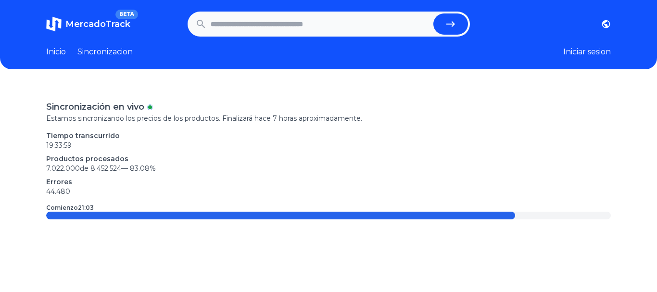  What do you see at coordinates (127, 14) in the screenshot?
I see `span: BETA` at bounding box center [127, 14].